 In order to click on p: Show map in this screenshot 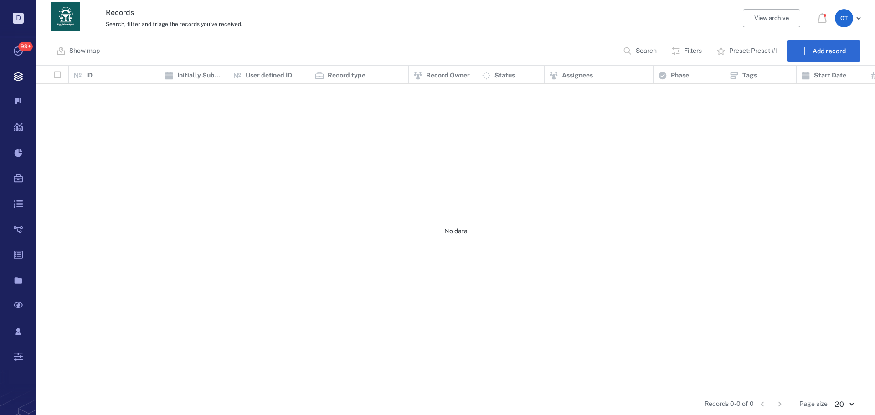, I will do `click(84, 51)`.